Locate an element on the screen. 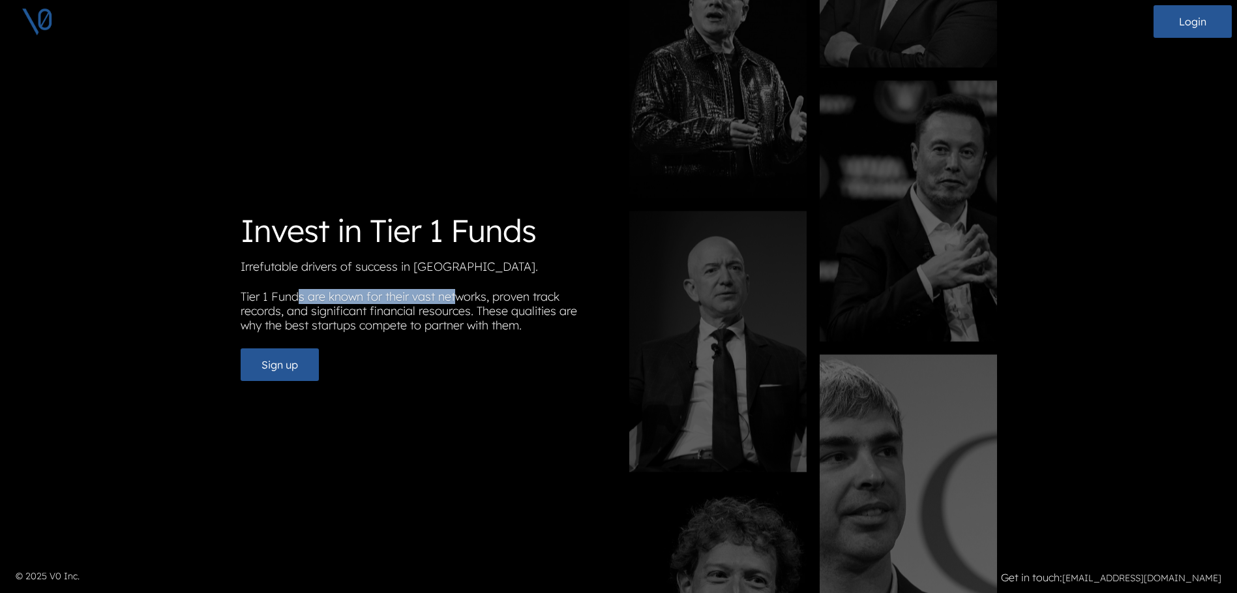  strong: Get in touch: is located at coordinates (1032, 577).